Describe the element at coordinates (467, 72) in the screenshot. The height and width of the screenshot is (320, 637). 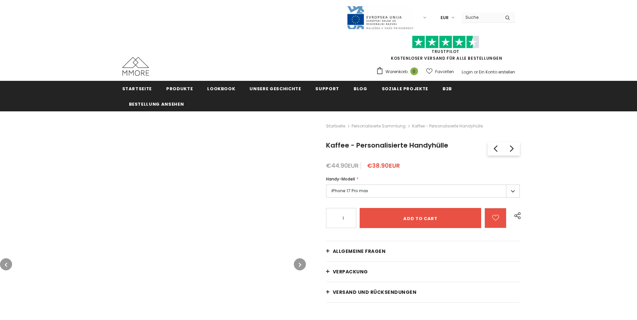
I see `a: Login` at that location.